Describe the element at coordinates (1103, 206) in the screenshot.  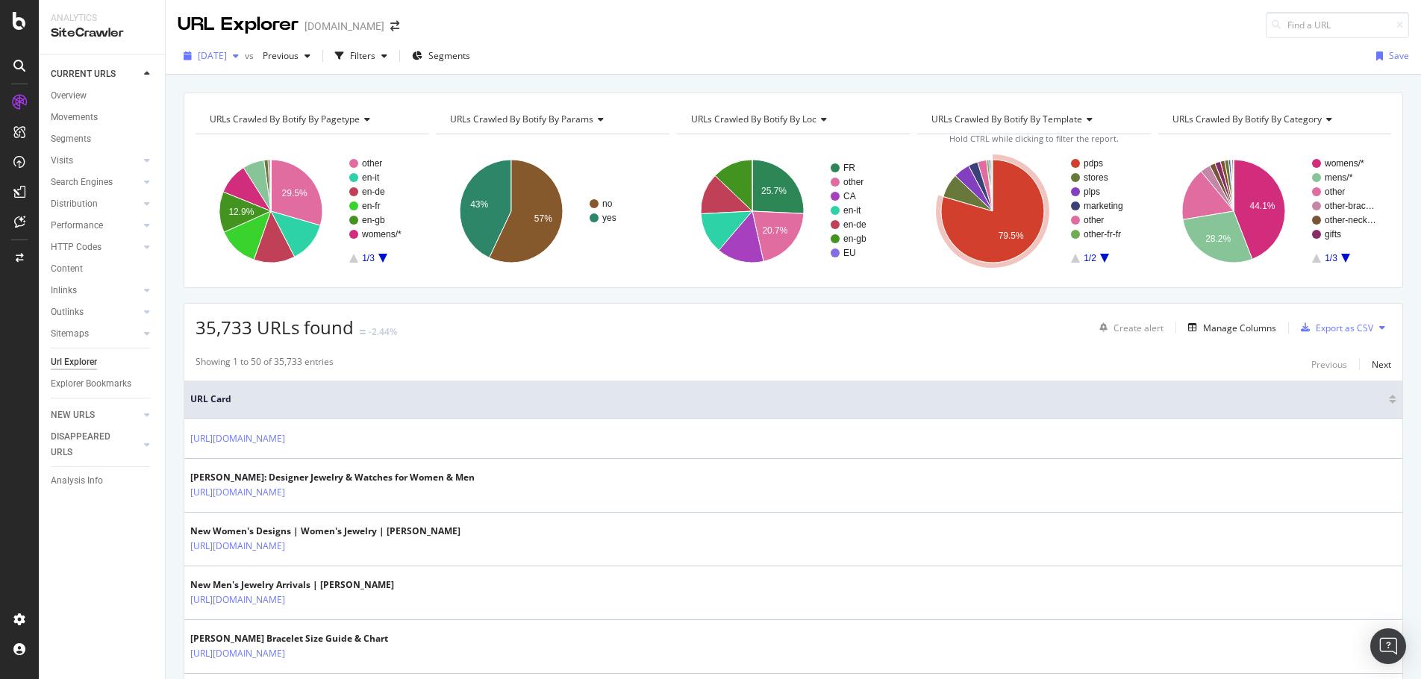
I see `text: marketing` at that location.